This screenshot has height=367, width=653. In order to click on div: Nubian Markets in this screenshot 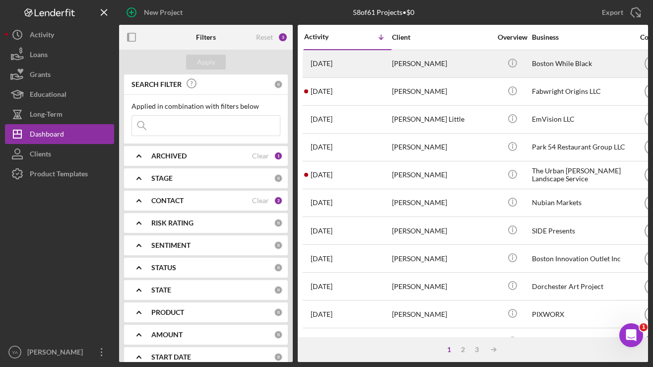, I will do `click(581, 202)`.